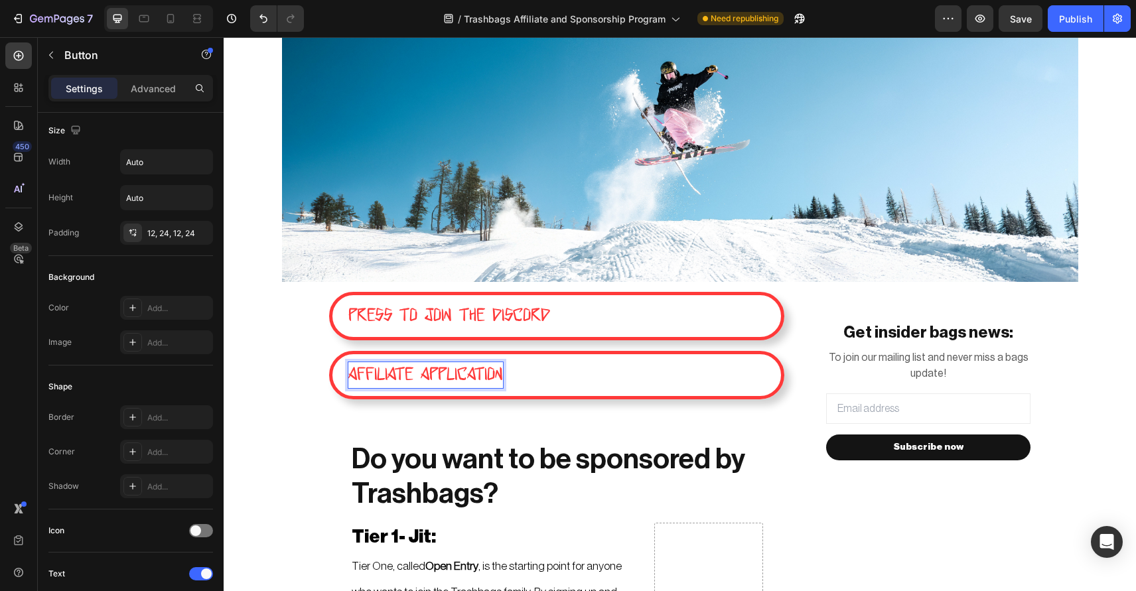  I want to click on div: Beta, so click(21, 248).